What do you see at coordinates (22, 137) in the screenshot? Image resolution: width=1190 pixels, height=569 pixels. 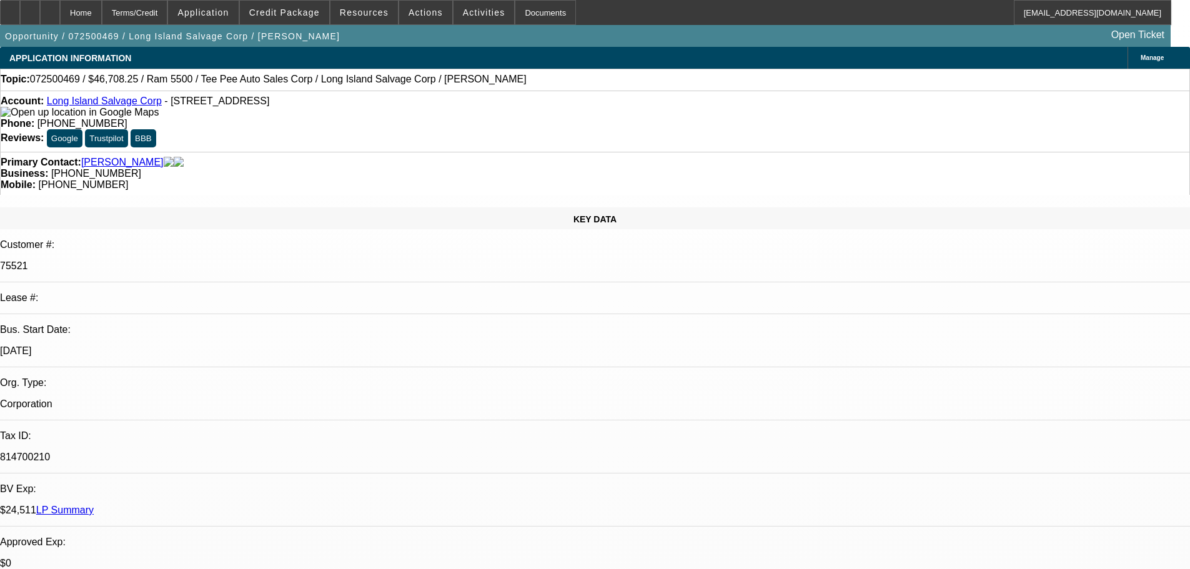 I see `strong: Reviews:` at bounding box center [22, 137].